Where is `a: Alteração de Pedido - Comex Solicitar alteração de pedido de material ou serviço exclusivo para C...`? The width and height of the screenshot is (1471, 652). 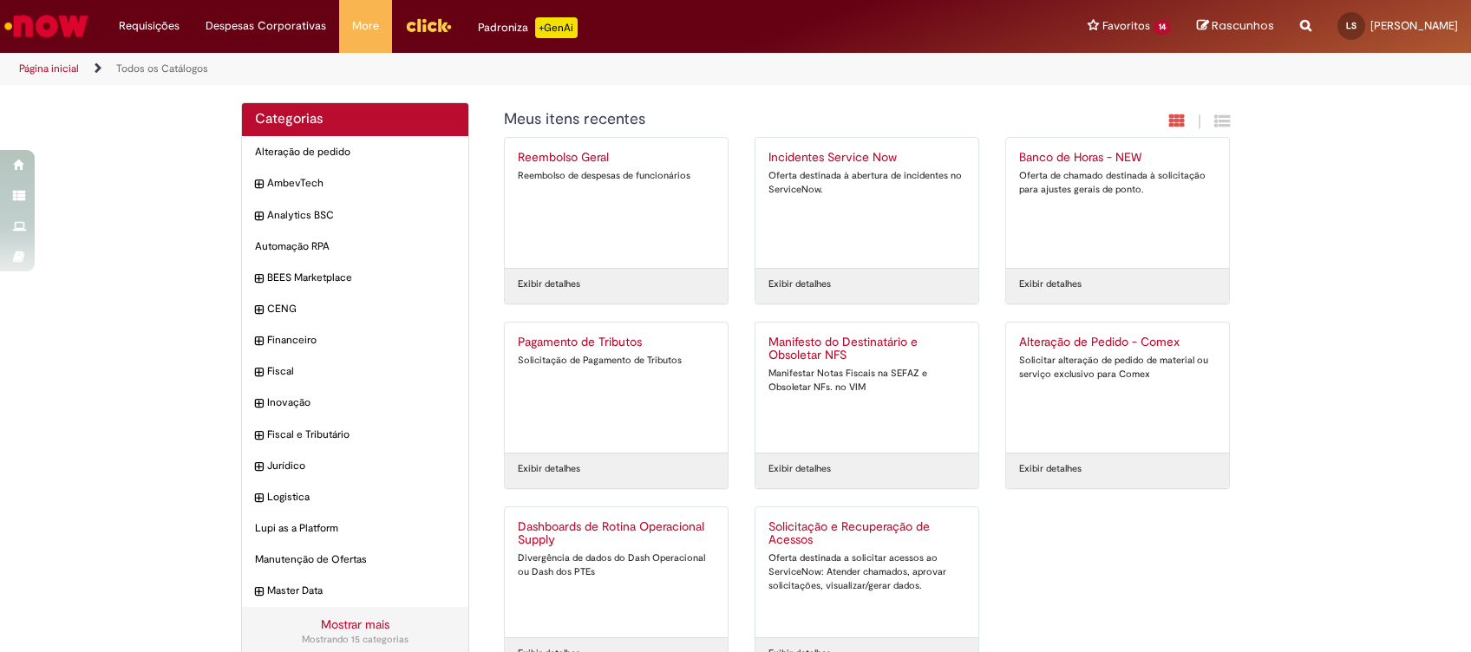 a: Alteração de Pedido - Comex Solicitar alteração de pedido de material ou serviço exclusivo para C... is located at coordinates (1117, 388).